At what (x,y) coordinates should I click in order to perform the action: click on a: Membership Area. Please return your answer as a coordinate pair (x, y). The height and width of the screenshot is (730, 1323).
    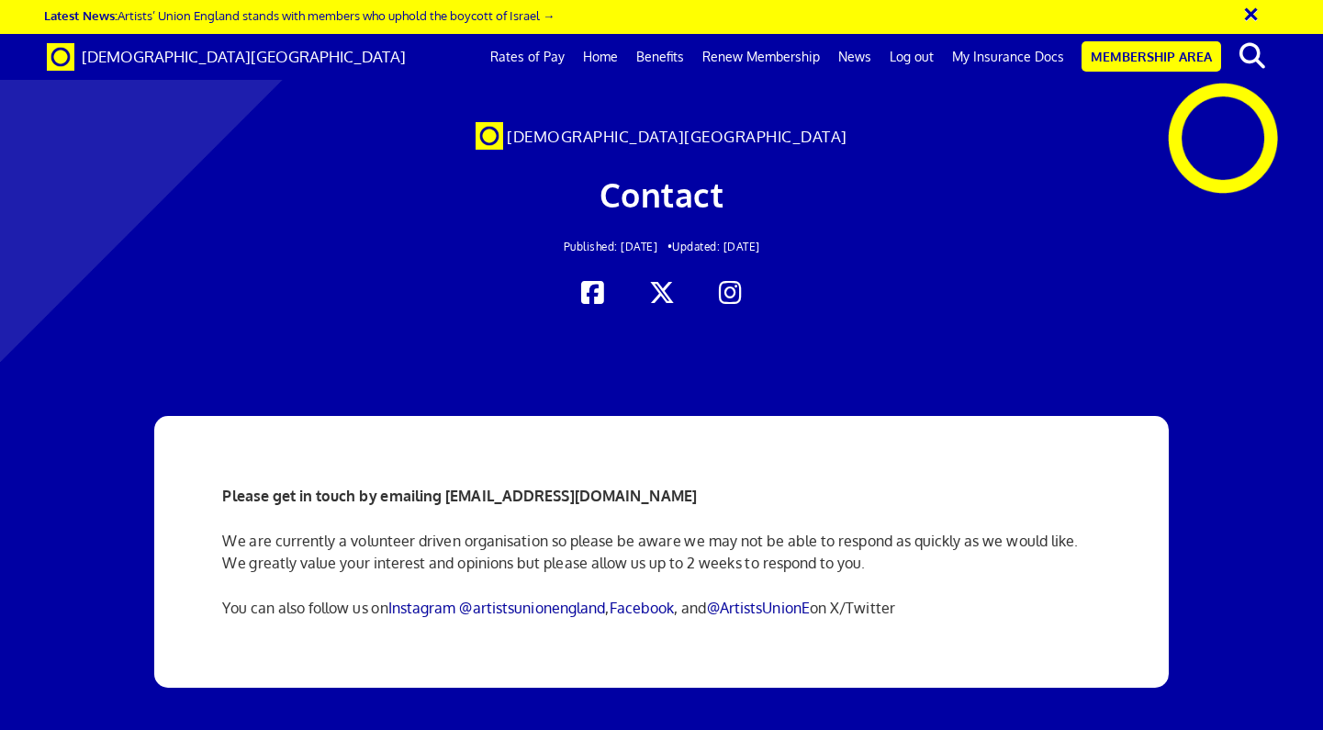
    Looking at the image, I should click on (1151, 56).